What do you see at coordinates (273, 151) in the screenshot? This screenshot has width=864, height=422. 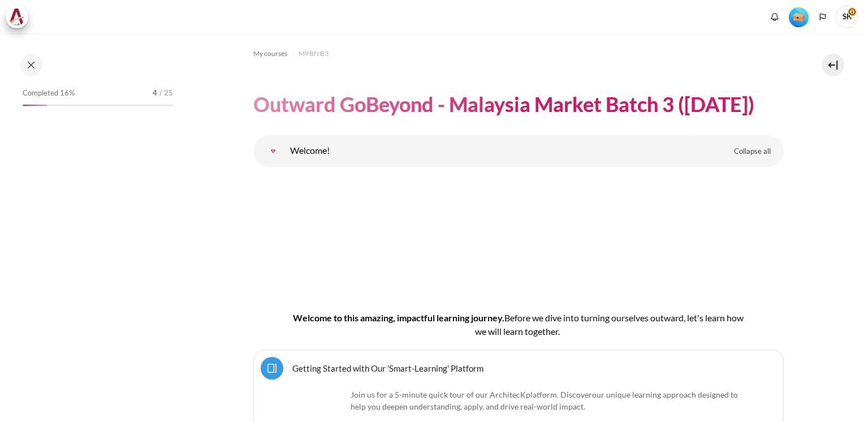 I see `a: Welcome!` at bounding box center [273, 151].